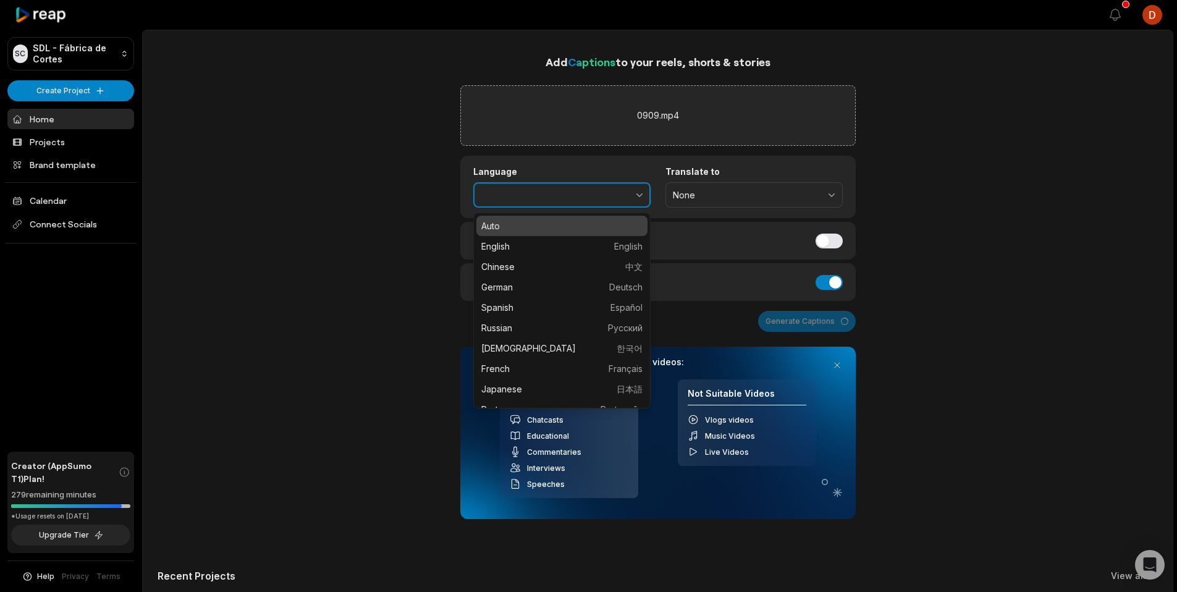  I want to click on span: Français, so click(625, 368).